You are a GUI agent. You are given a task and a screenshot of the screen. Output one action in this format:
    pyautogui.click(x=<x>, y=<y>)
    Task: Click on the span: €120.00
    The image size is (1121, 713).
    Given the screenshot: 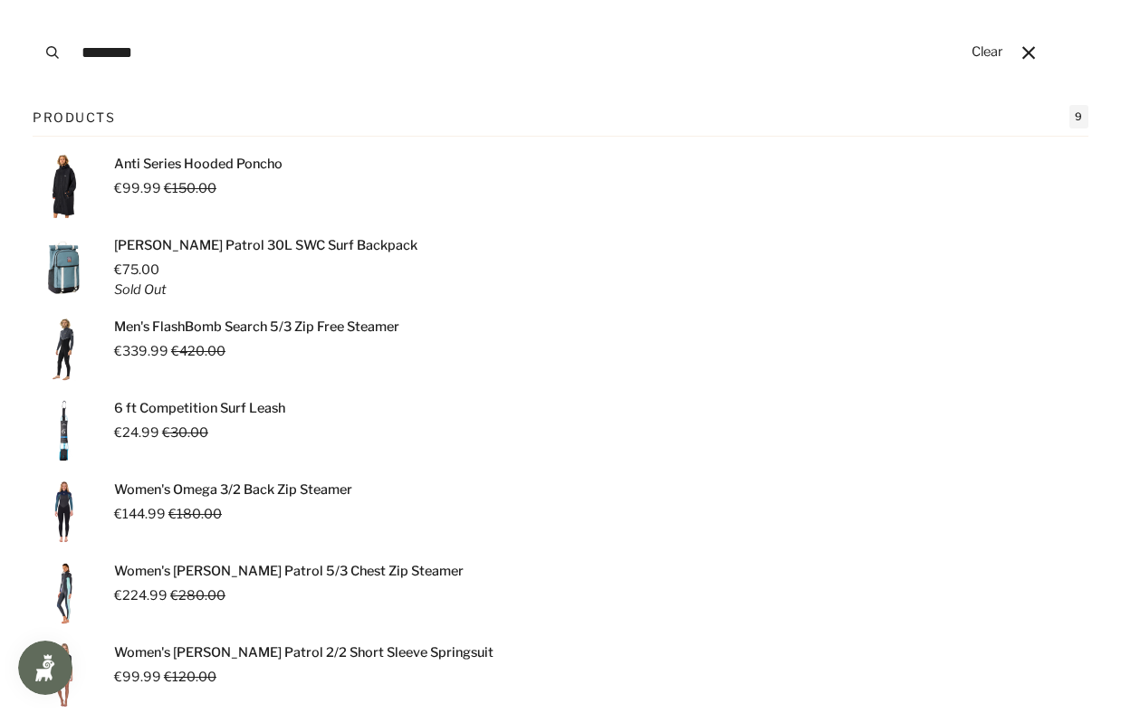 What is the action you would take?
    pyautogui.click(x=190, y=677)
    